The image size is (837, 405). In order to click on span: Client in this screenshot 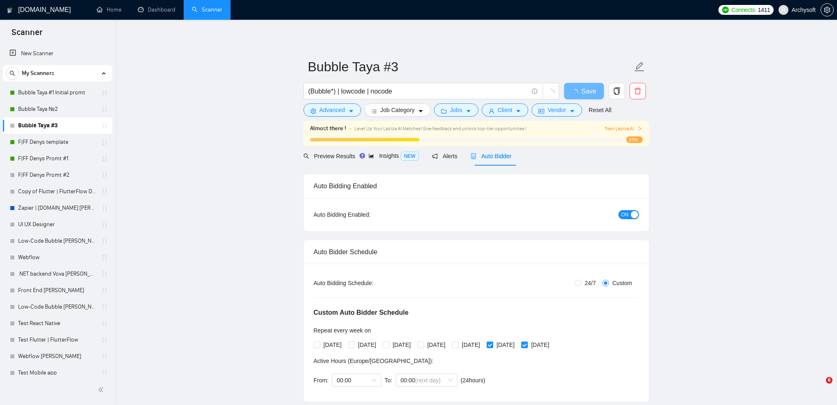, I will do `click(505, 110)`.